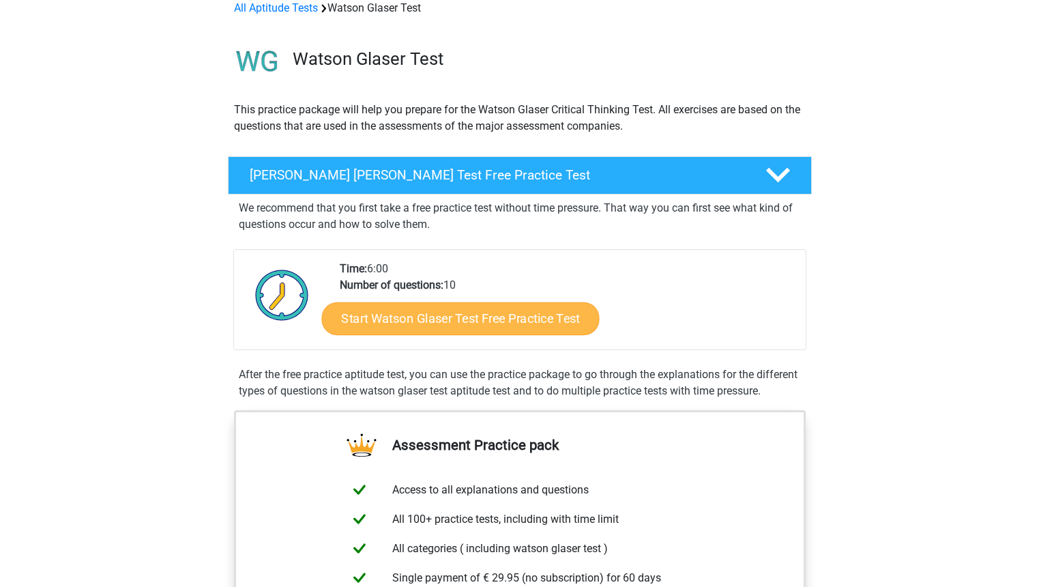 This screenshot has width=1039, height=587. Describe the element at coordinates (520, 216) in the screenshot. I see `p: We recommend that you first take a free practice test without time pressure. That way you can fir...` at that location.